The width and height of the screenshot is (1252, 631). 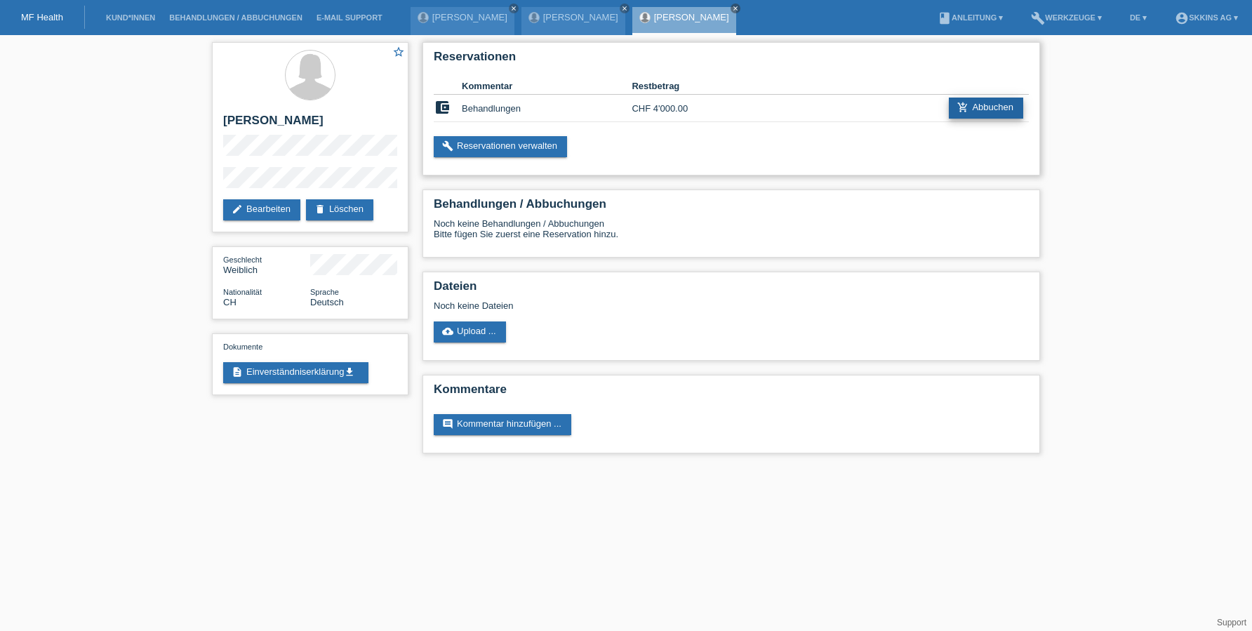 What do you see at coordinates (327, 302) in the screenshot?
I see `span: Deutsch` at bounding box center [327, 302].